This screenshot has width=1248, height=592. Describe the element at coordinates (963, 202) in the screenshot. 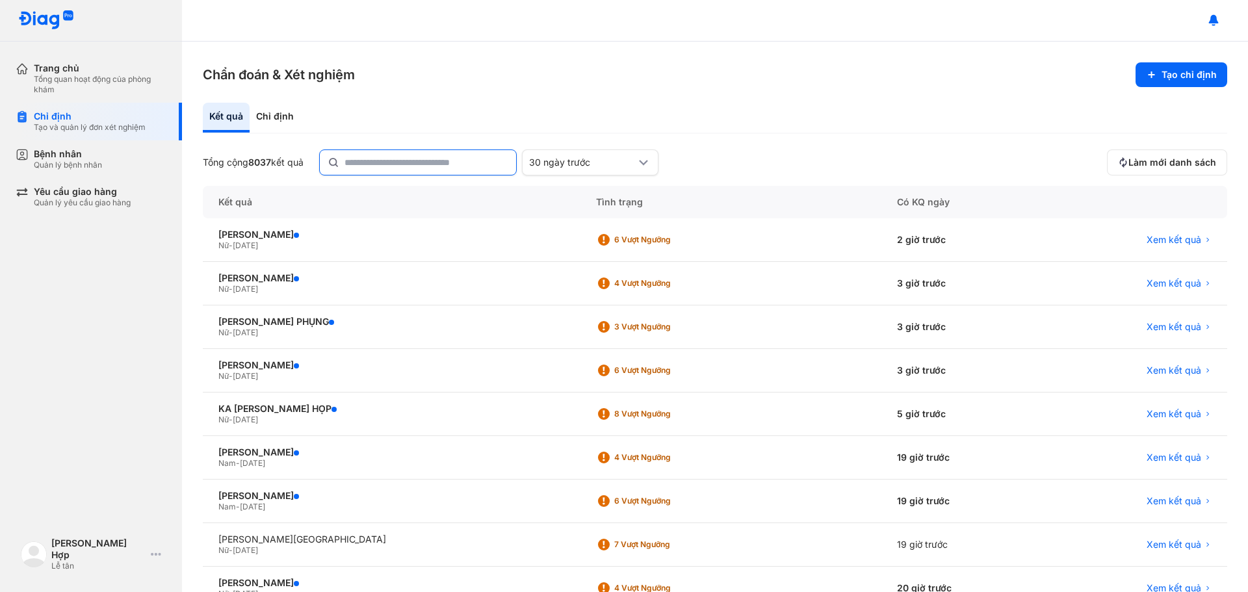

I see `div: Có KQ ngày` at that location.